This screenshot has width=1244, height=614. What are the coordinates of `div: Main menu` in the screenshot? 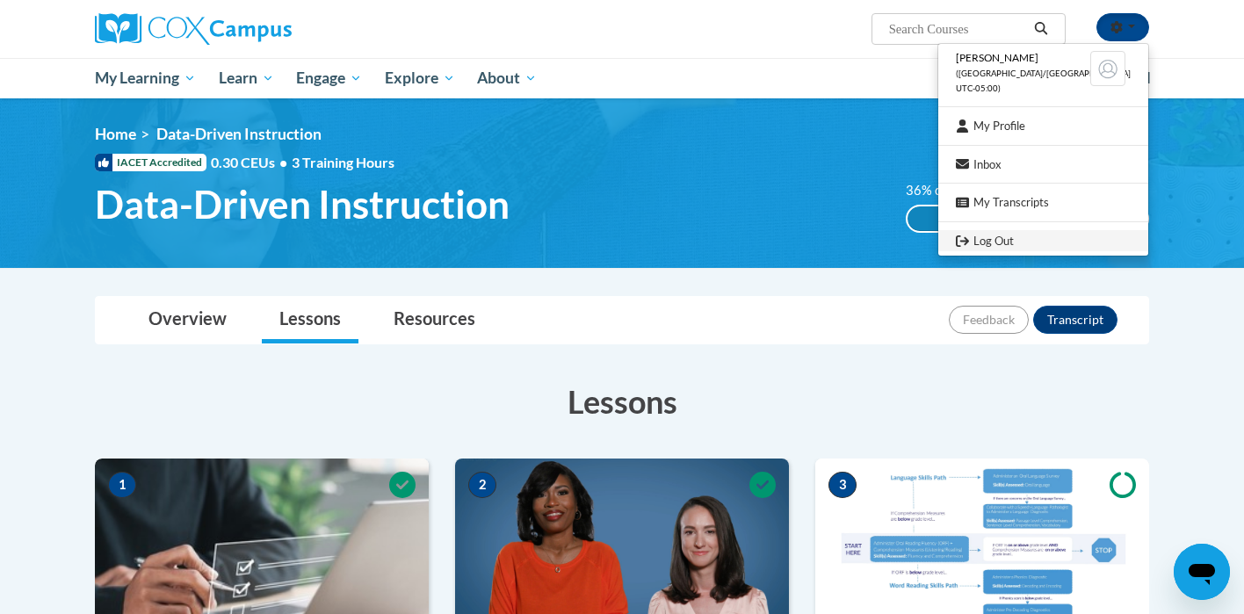 It's located at (622, 78).